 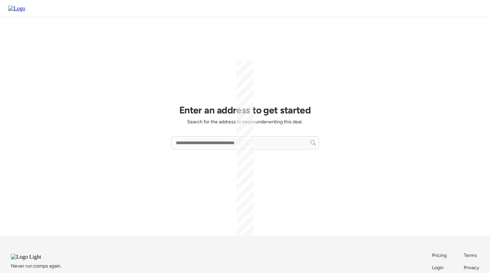 What do you see at coordinates (439, 255) in the screenshot?
I see `span: Pricing` at bounding box center [439, 255].